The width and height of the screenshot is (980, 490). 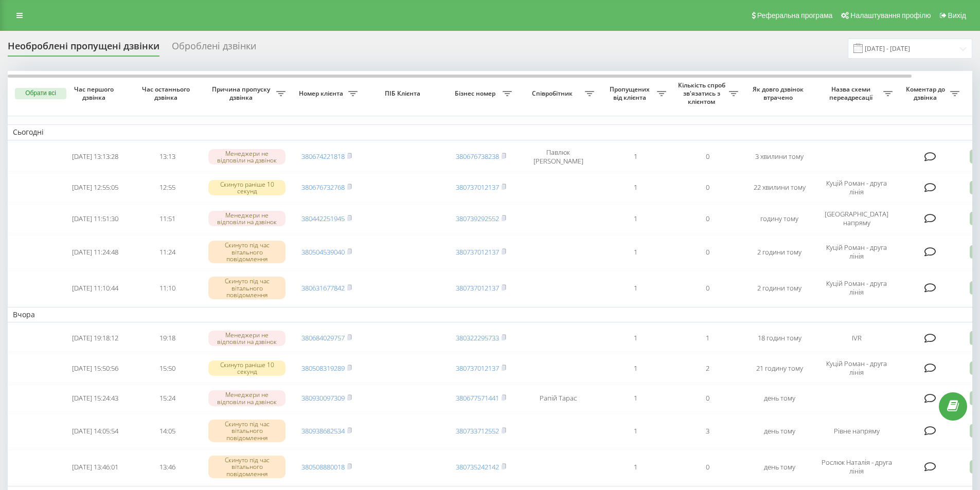 I want to click on a: 380684029757, so click(x=323, y=338).